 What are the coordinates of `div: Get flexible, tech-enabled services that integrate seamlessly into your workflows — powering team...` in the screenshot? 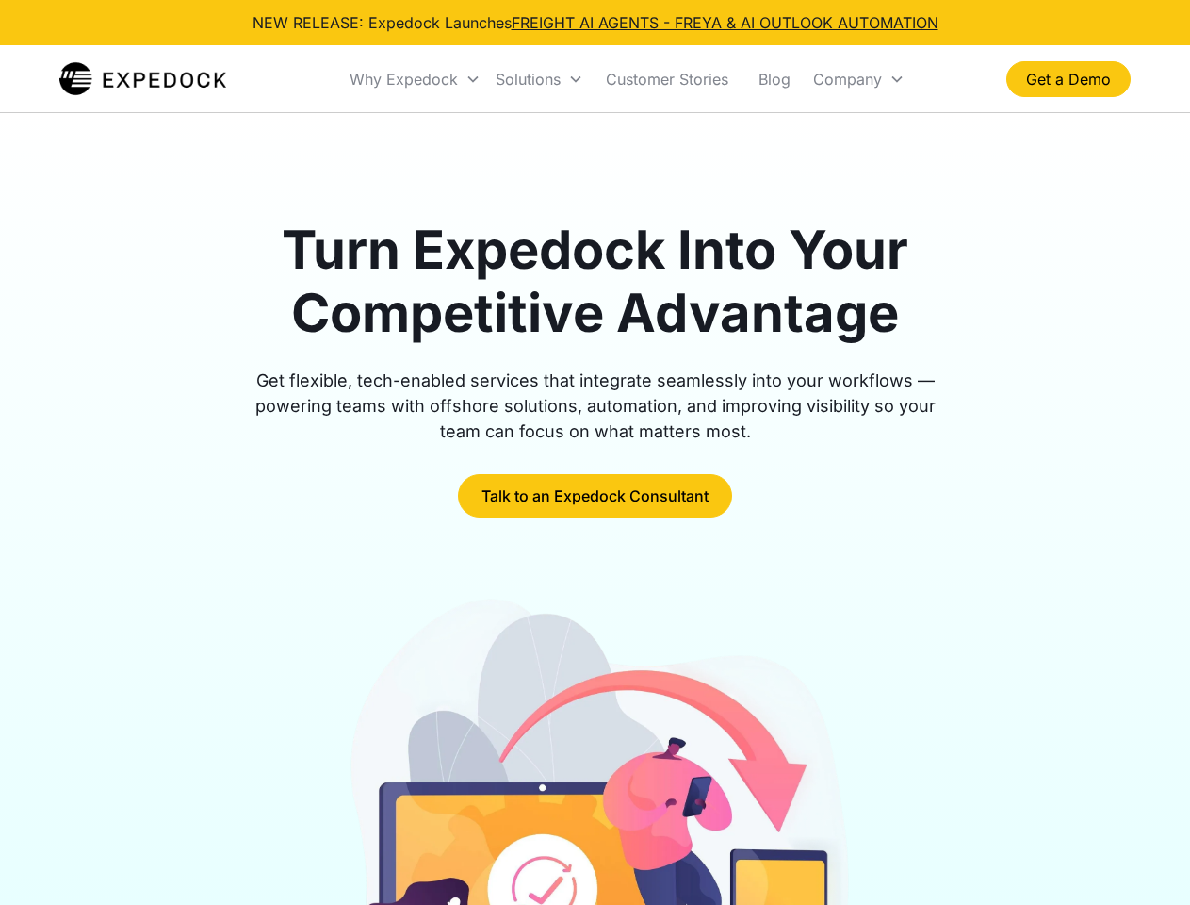 It's located at (596, 405).